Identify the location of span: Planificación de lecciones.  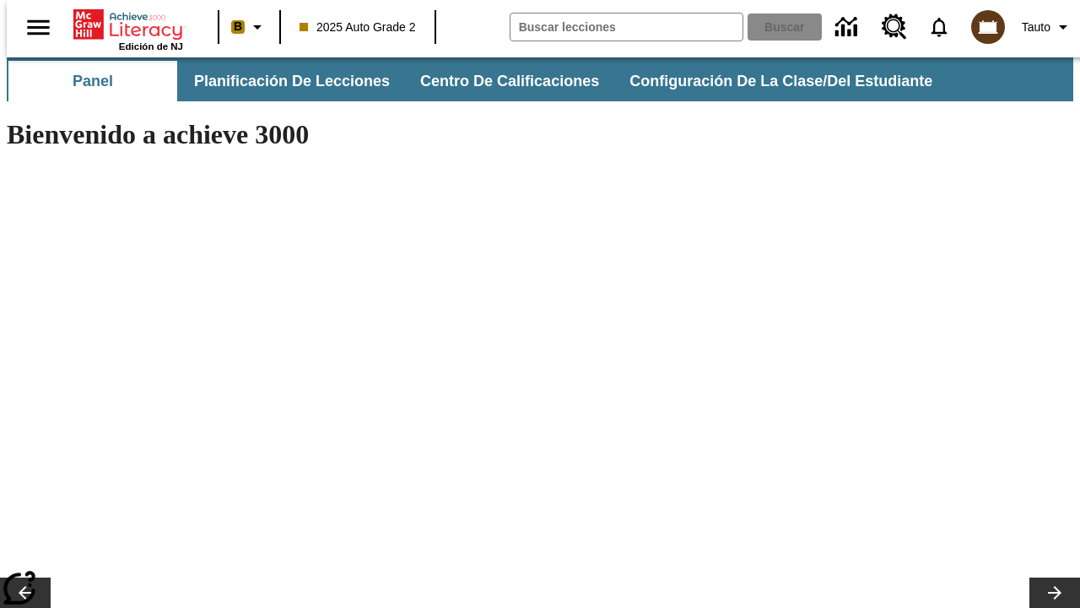
(292, 81).